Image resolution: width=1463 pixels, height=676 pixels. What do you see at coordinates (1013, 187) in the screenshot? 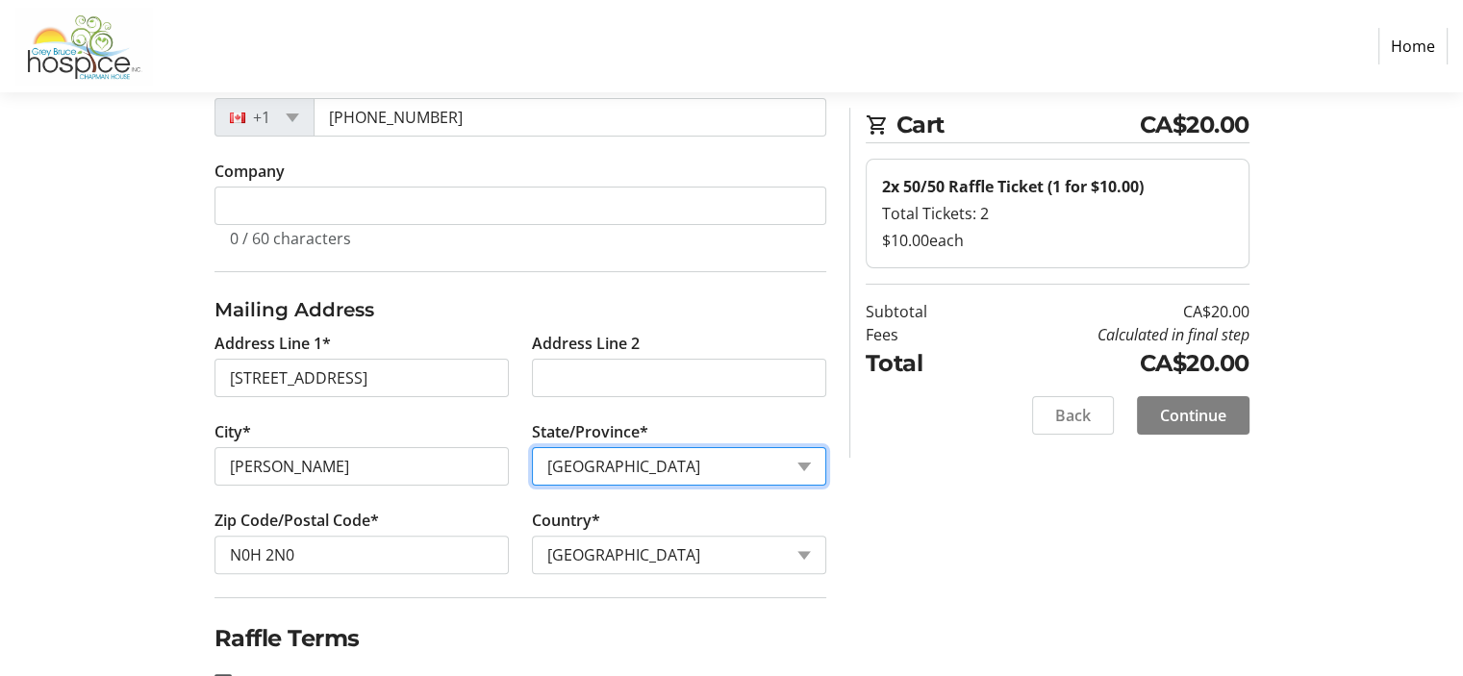
I see `strong: 2x 50/50 Raffle Ticket (1 for $10.00)` at bounding box center [1013, 187].